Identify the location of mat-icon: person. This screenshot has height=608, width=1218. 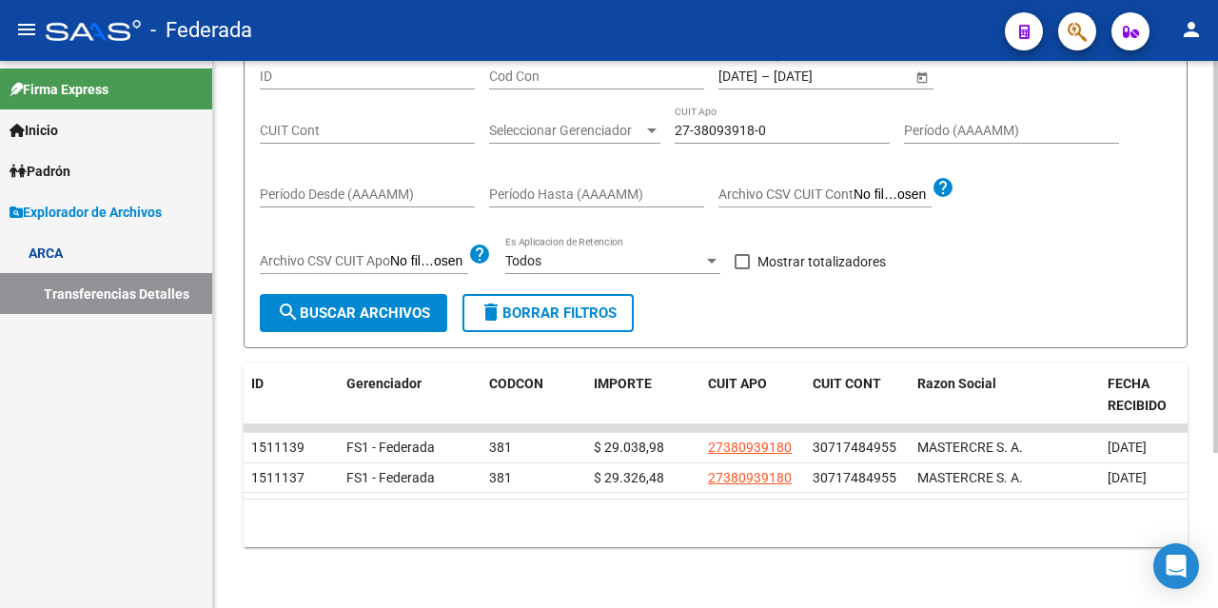
(1192, 30).